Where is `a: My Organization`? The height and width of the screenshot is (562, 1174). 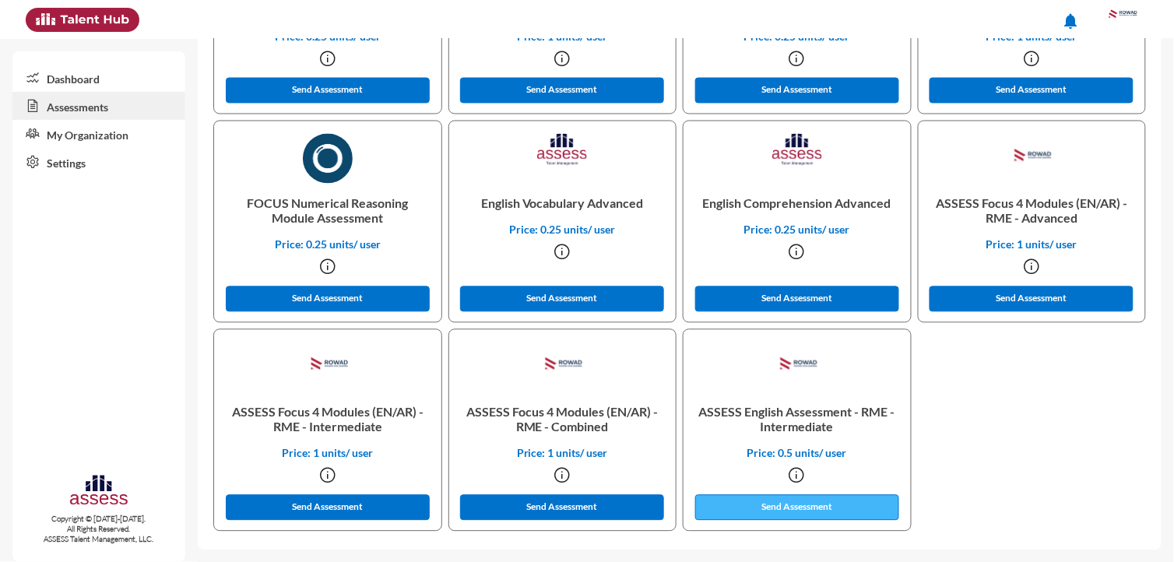 a: My Organization is located at coordinates (99, 134).